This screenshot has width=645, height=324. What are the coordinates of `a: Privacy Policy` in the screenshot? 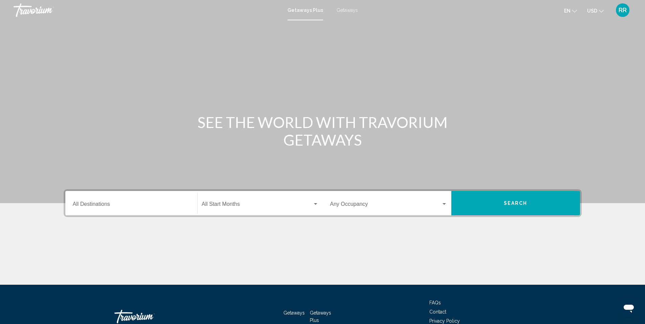 It's located at (444, 321).